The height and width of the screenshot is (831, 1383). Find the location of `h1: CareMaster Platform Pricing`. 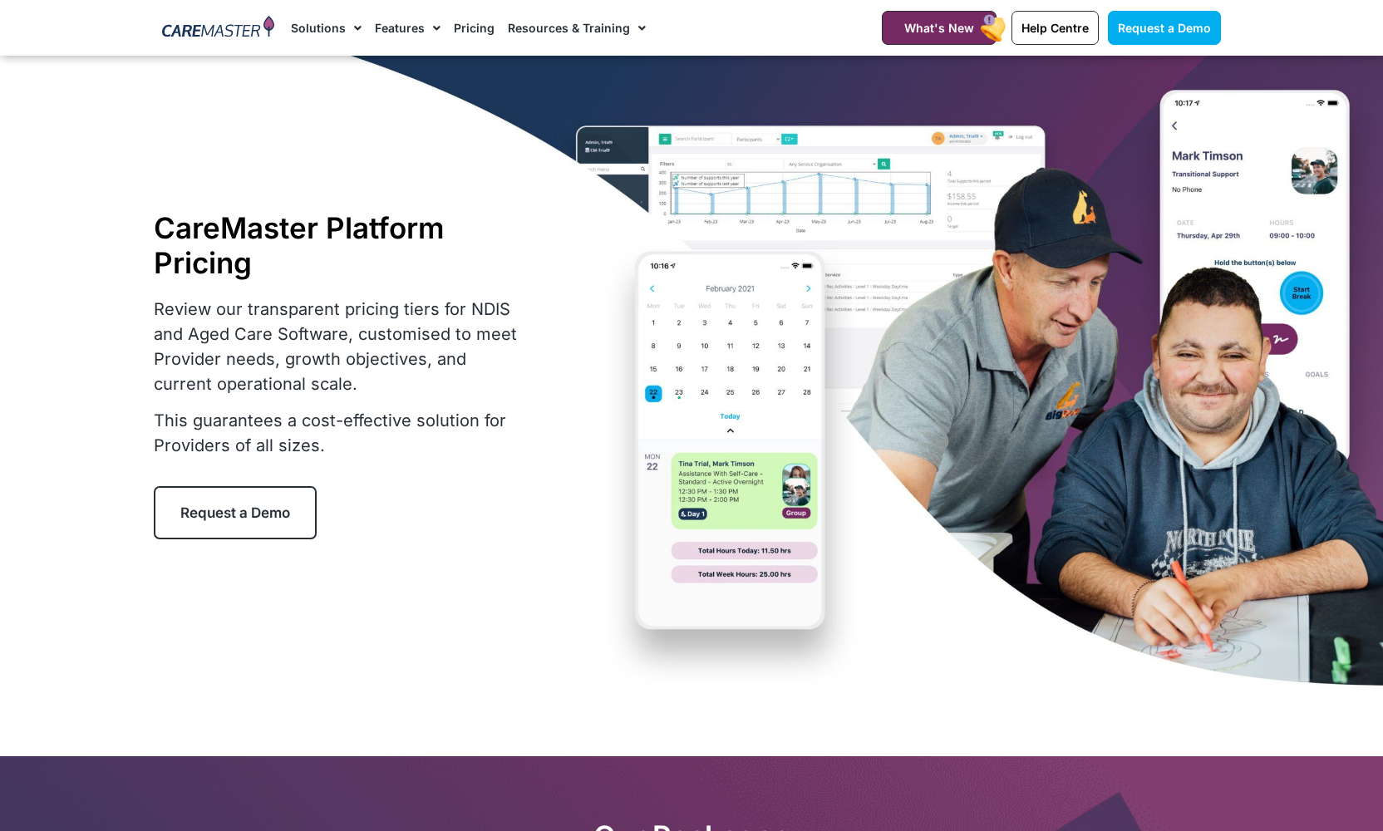

h1: CareMaster Platform Pricing is located at coordinates (341, 245).